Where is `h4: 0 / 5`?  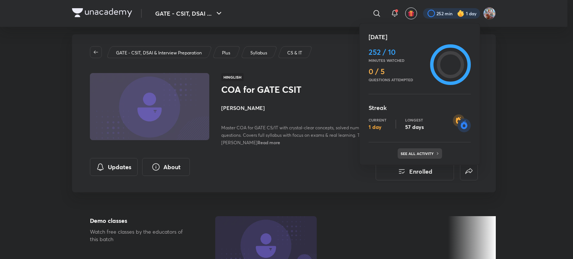
h4: 0 / 5 is located at coordinates (397, 72).